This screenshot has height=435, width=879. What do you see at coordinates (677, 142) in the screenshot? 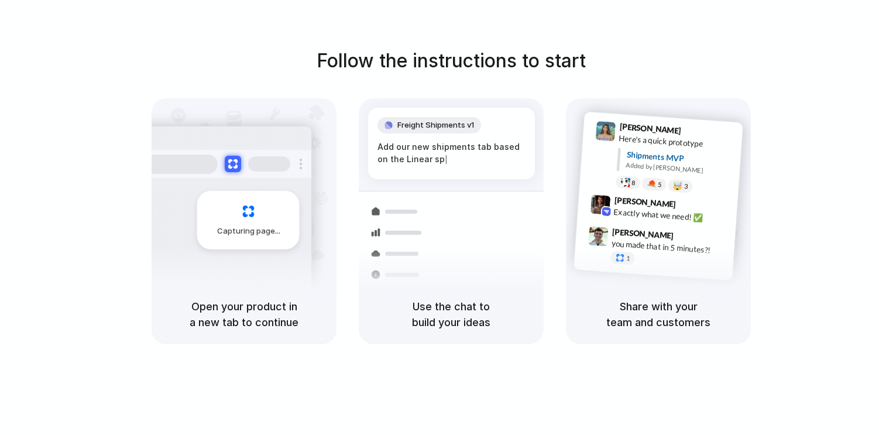
I see `div: Here's a quick prototype` at bounding box center [677, 142].